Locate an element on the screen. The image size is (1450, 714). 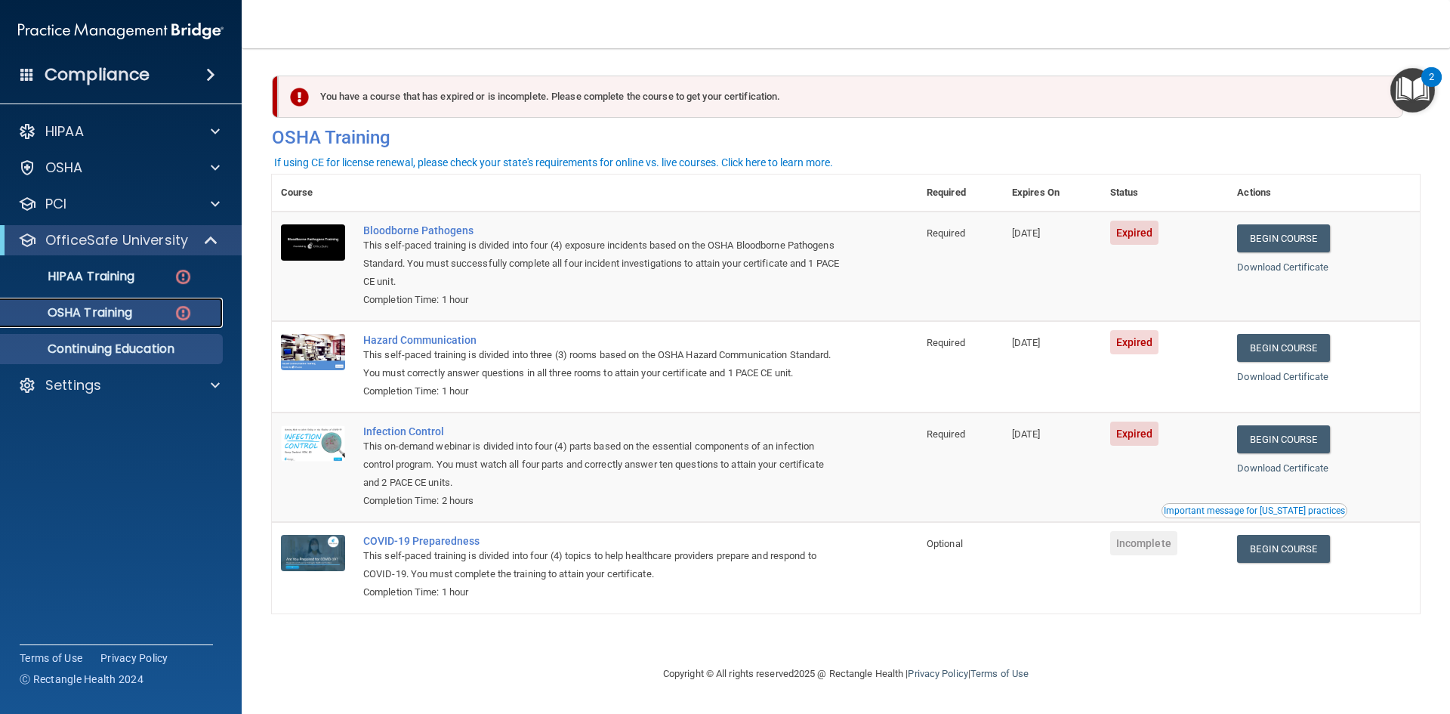
a: Bloodborne Pathogens is located at coordinates (603, 230).